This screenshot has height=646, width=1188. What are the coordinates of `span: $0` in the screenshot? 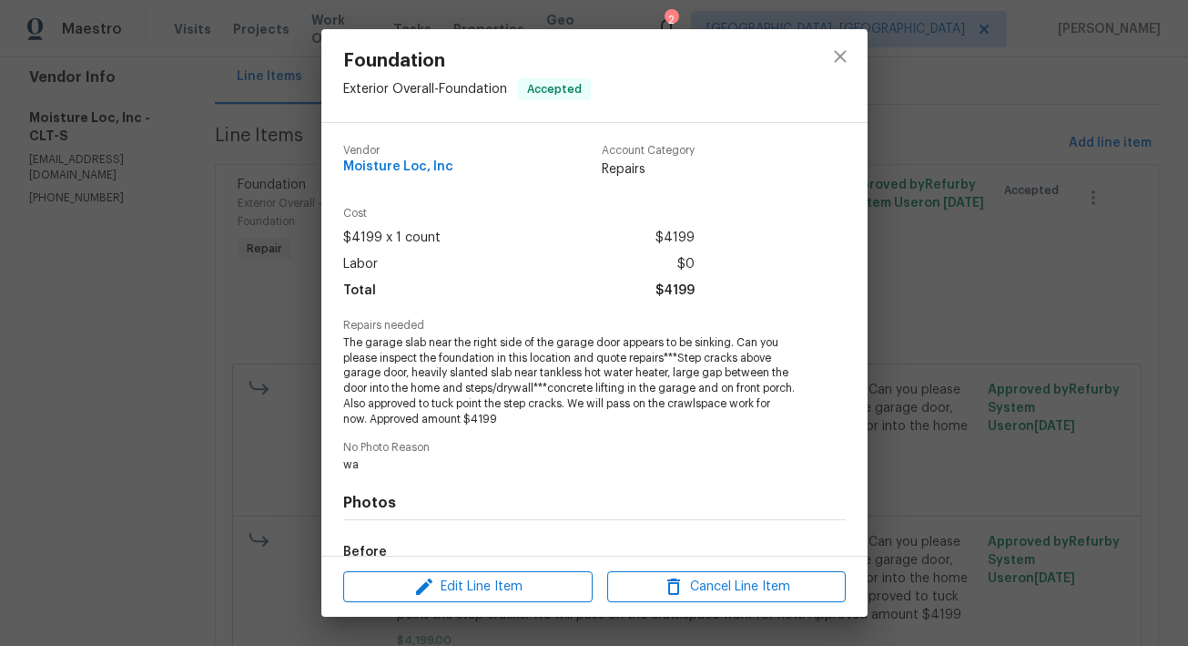 It's located at (686, 264).